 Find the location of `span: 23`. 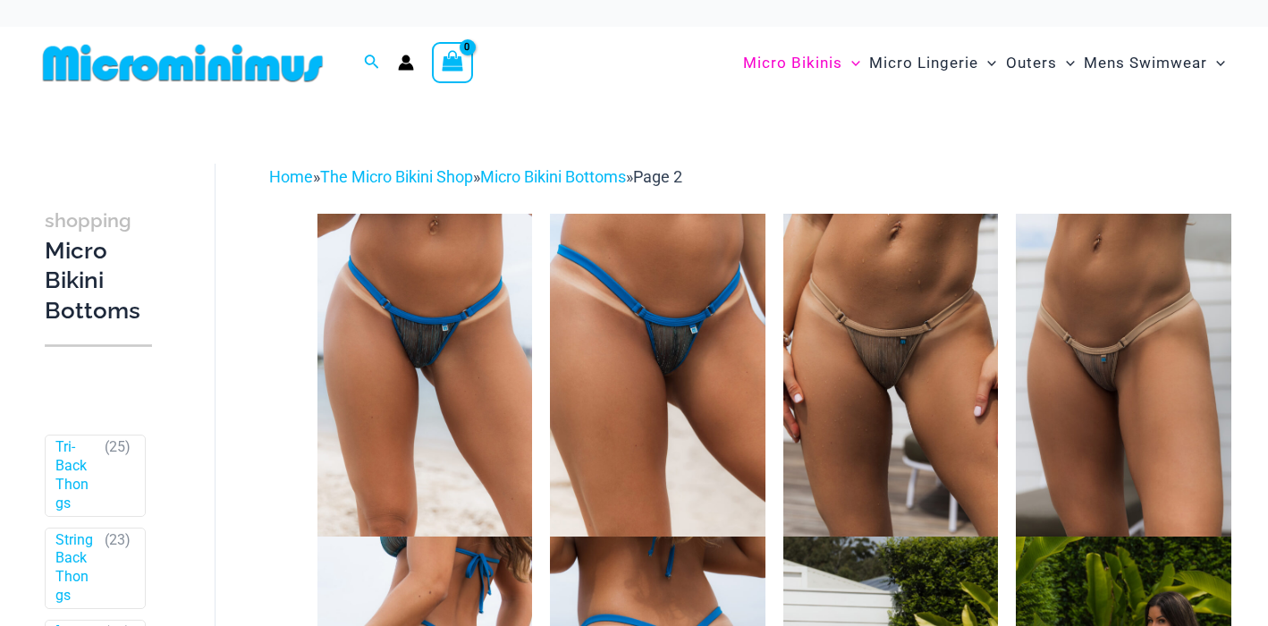

span: 23 is located at coordinates (117, 539).